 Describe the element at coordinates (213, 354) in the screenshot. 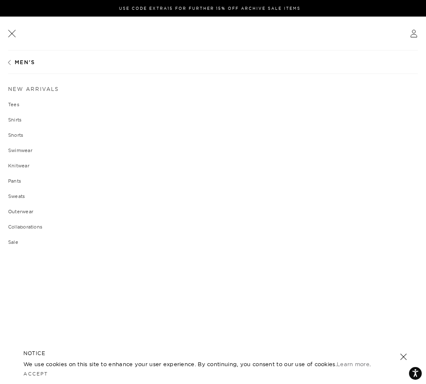

I see `h5: NOTICE` at that location.